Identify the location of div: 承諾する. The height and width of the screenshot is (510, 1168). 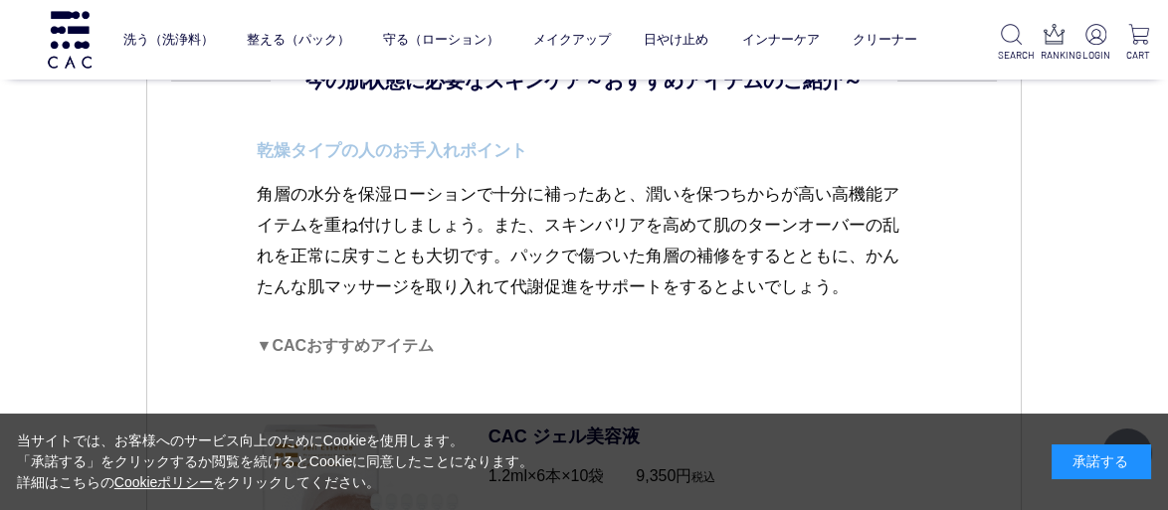
(1101, 461).